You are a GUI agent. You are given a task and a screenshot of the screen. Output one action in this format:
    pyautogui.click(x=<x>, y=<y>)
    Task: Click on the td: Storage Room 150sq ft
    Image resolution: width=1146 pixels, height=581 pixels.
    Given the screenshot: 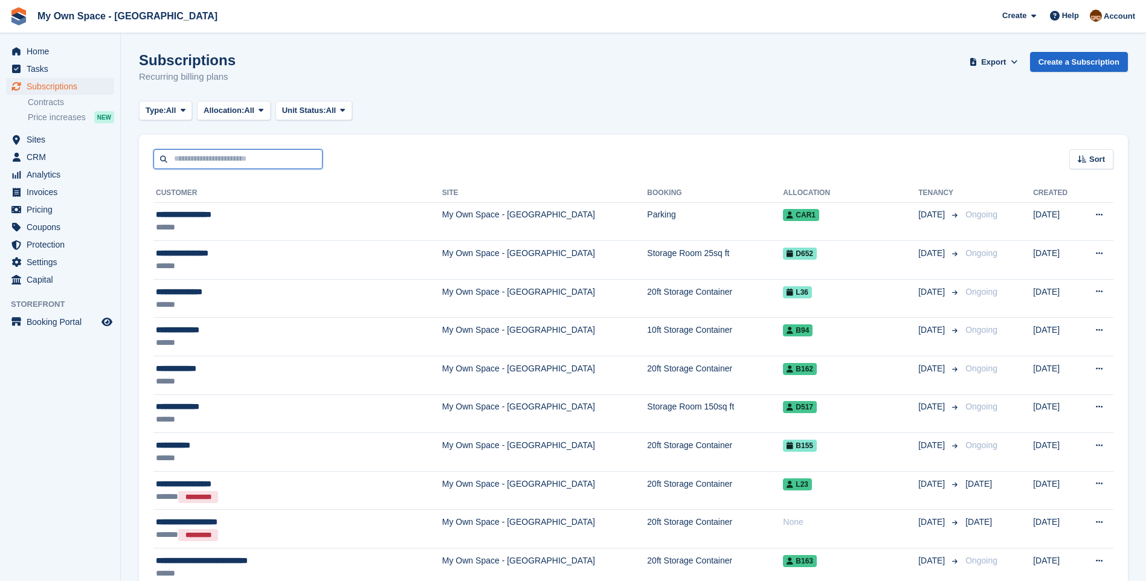 What is the action you would take?
    pyautogui.click(x=715, y=414)
    